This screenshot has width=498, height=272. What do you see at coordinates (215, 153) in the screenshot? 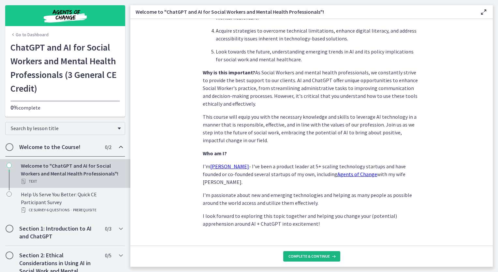
I see `strong: Who am I?` at bounding box center [215, 153].